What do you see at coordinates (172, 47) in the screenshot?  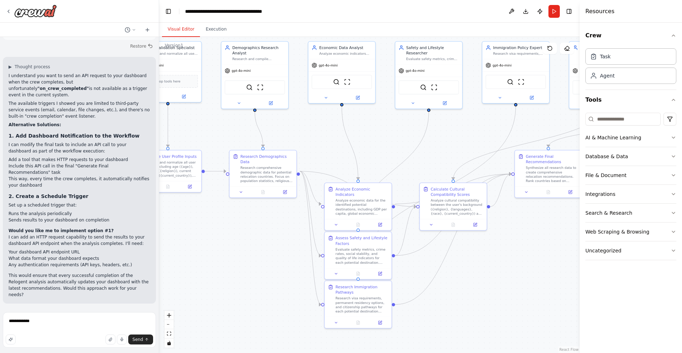 I see `div: Input Validation Specialist` at bounding box center [172, 47].